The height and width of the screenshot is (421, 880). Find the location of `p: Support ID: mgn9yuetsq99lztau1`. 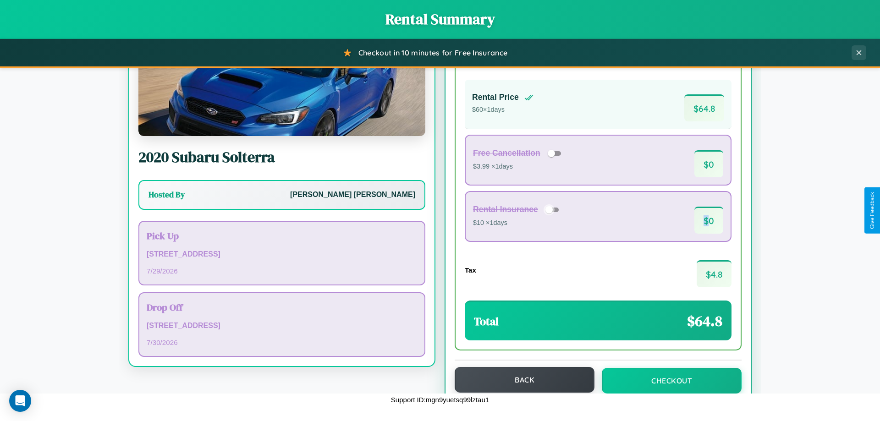

p: Support ID: mgn9yuetsq99lztau1 is located at coordinates (440, 399).